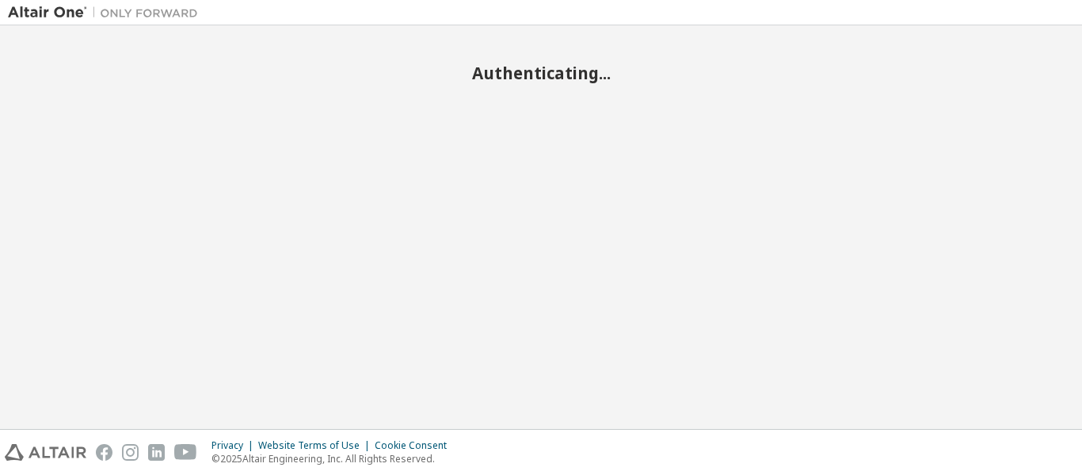  Describe the element at coordinates (235, 445) in the screenshot. I see `div: Privacy` at that location.